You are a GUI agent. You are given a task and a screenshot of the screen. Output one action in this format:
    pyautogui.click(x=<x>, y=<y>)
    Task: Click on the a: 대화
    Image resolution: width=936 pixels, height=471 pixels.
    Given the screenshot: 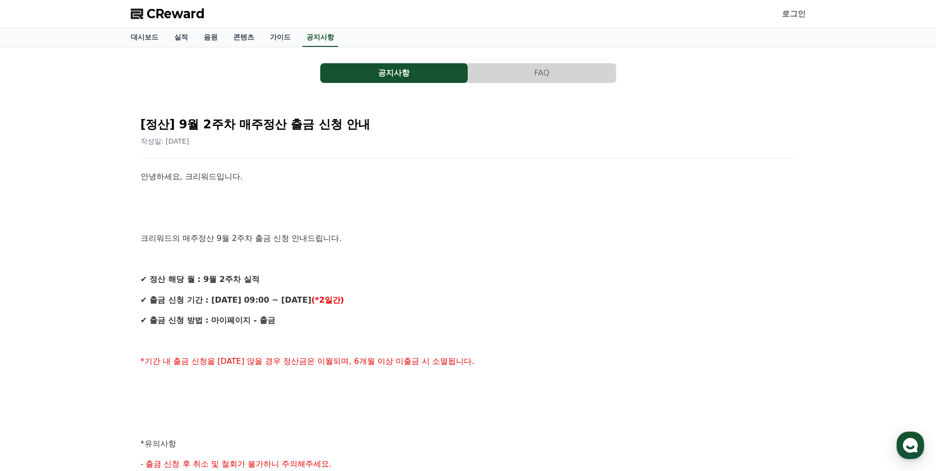 What is the action you would take?
    pyautogui.click(x=96, y=325)
    